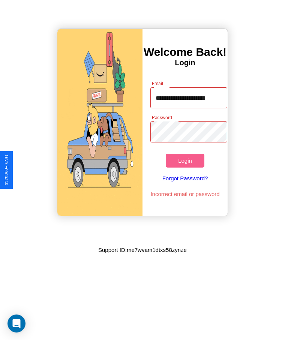  Describe the element at coordinates (143, 250) in the screenshot. I see `p: Support ID: me7wvam1dtxs58zynze` at that location.